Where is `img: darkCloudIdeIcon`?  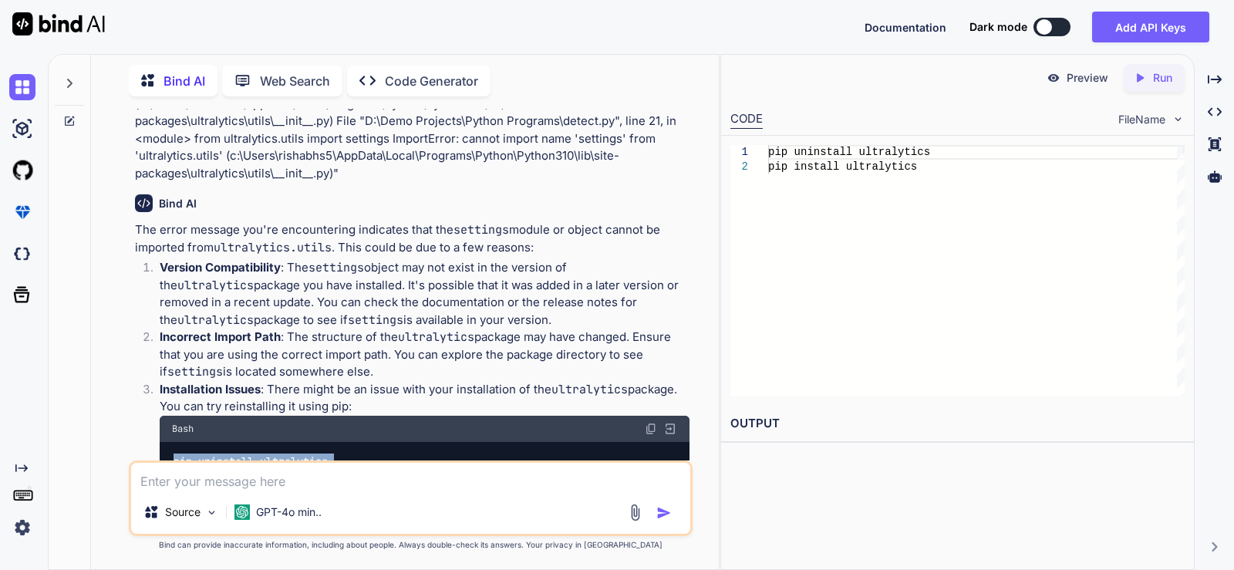 img: darkCloudIdeIcon is located at coordinates (22, 254).